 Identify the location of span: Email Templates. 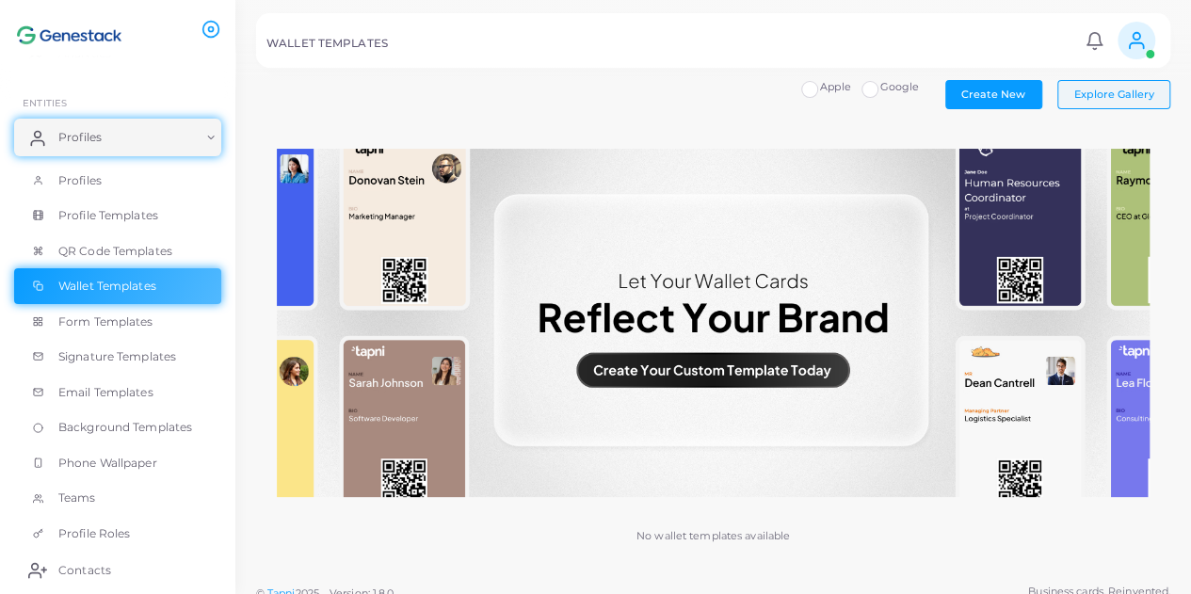
(105, 393).